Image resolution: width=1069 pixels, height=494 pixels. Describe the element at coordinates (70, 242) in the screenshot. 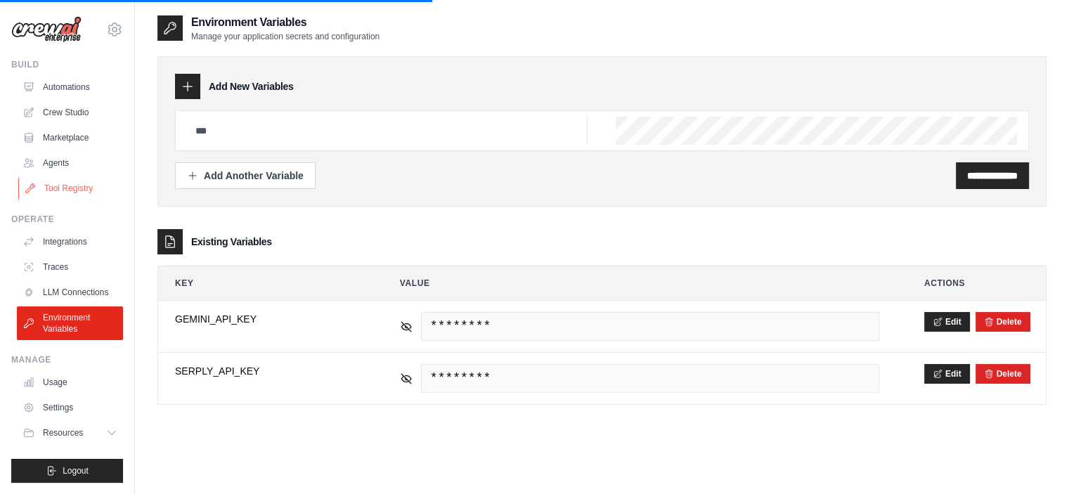

I see `a: Integrations` at that location.